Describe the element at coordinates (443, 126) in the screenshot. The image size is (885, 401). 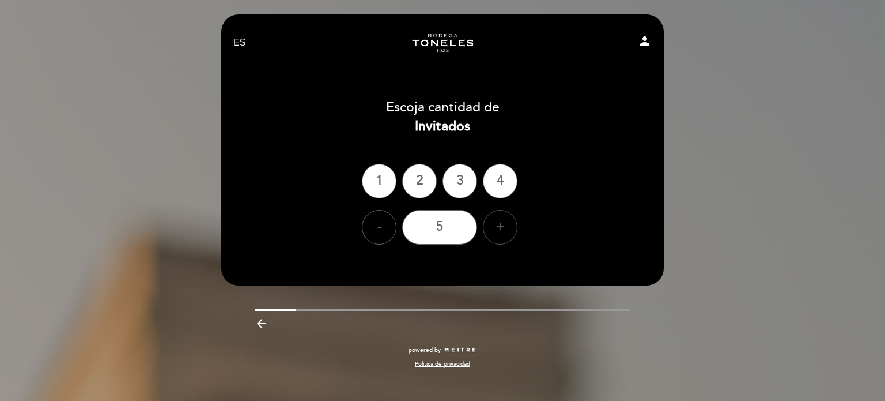
I see `b: Invitados` at that location.